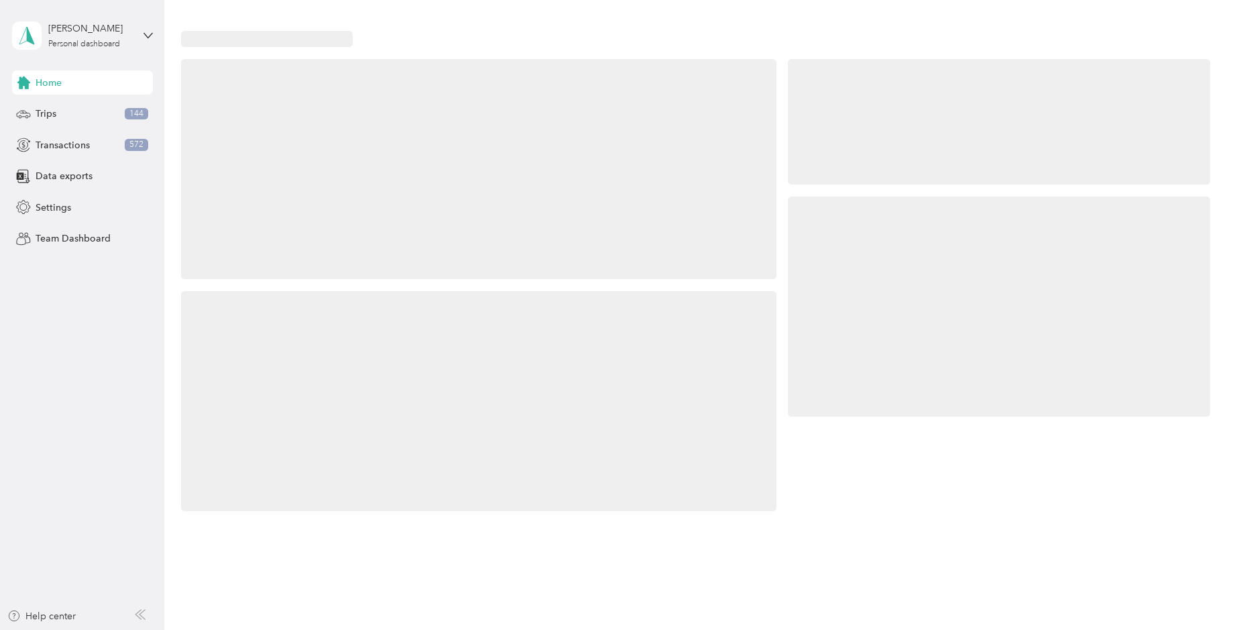  Describe the element at coordinates (48, 82) in the screenshot. I see `span: Home` at that location.